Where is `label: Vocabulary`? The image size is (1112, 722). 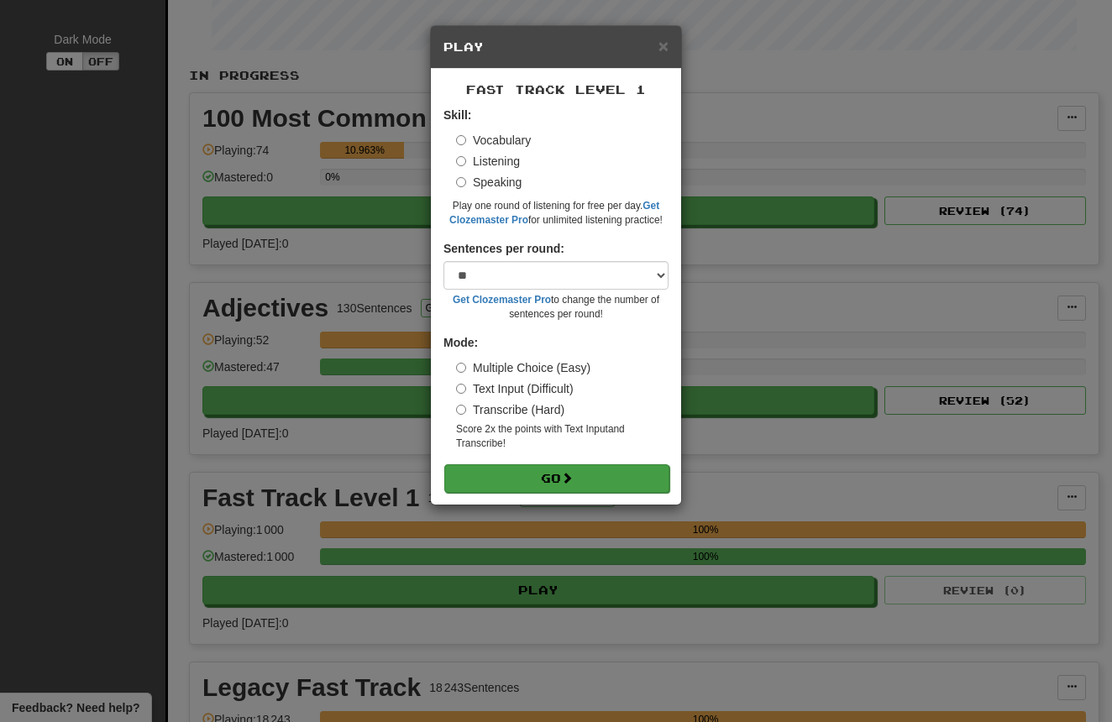 label: Vocabulary is located at coordinates (493, 140).